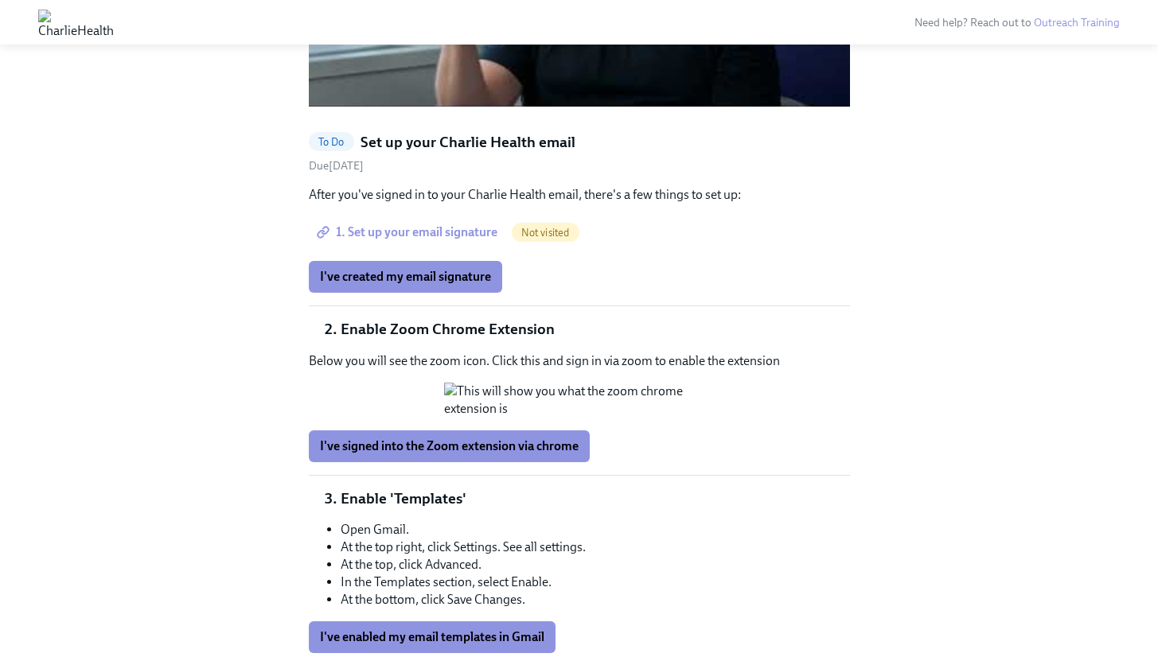 This screenshot has width=1158, height=661. Describe the element at coordinates (331, 142) in the screenshot. I see `span: To Do` at that location.